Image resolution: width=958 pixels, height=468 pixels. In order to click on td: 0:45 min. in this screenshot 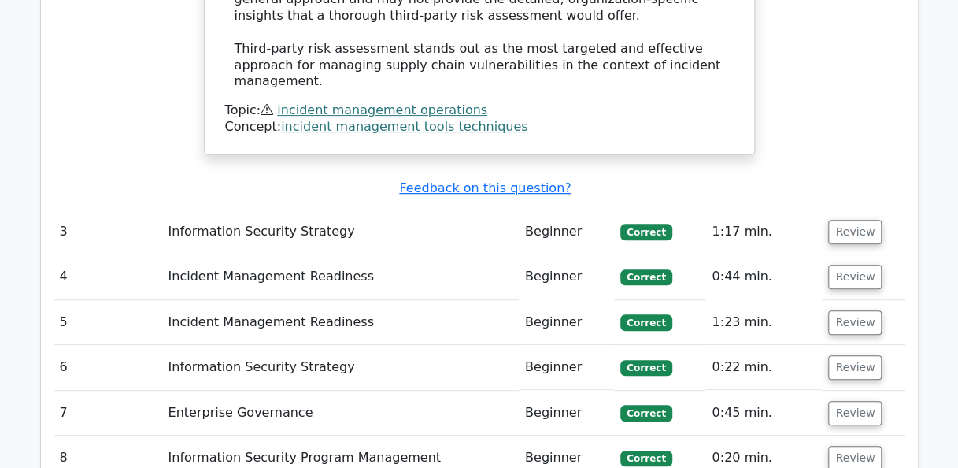, I will do `click(763, 412)`.